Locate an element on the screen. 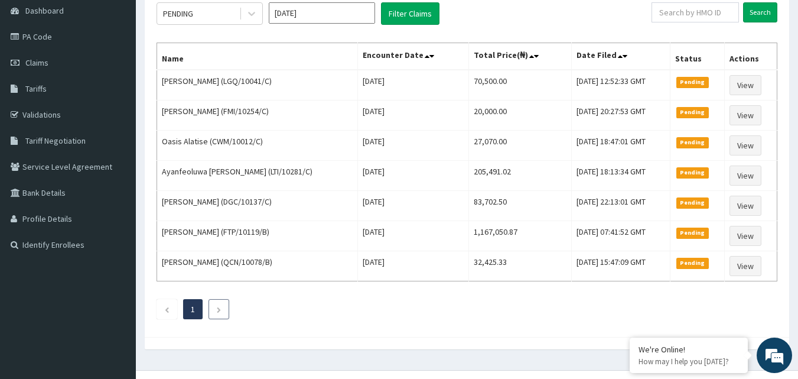  a: Previous page is located at coordinates (167, 309).